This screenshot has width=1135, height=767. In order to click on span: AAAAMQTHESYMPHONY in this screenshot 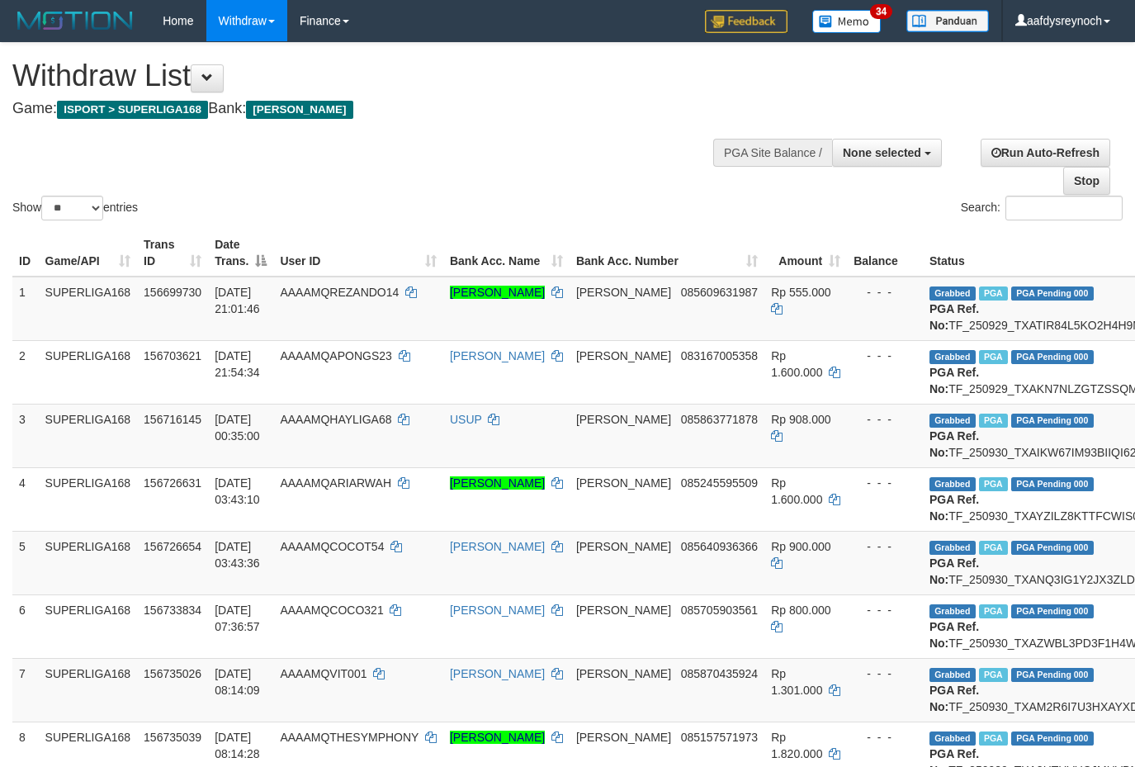, I will do `click(349, 737)`.